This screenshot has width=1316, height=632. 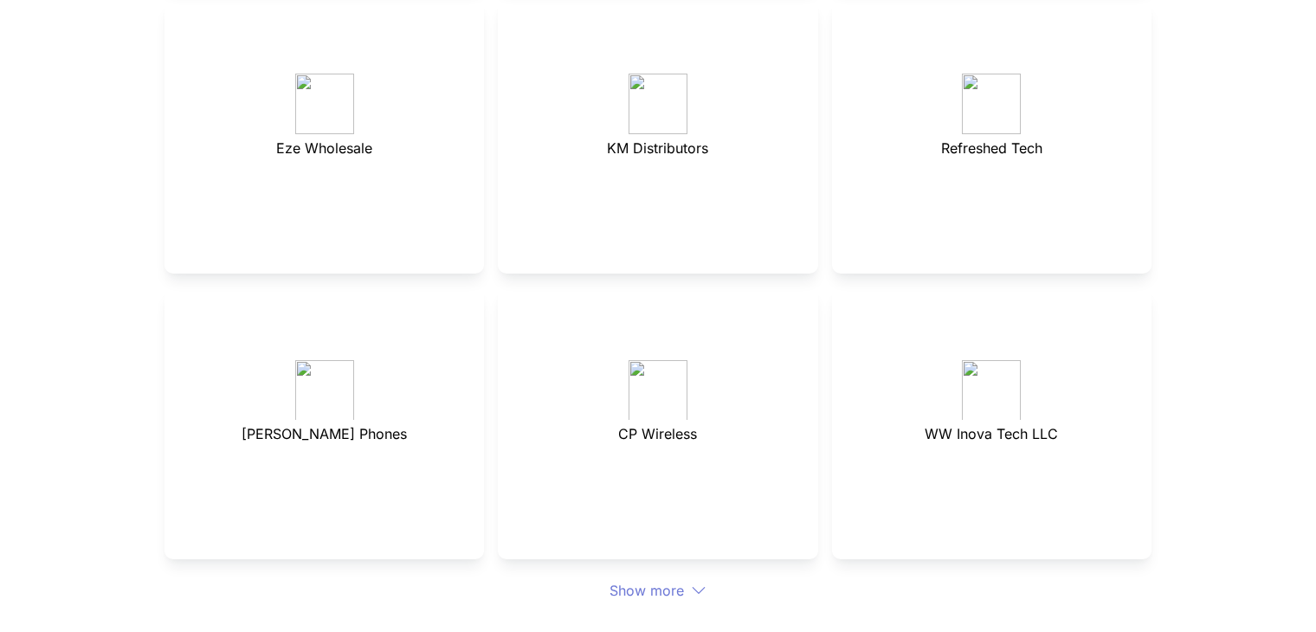 What do you see at coordinates (658, 590) in the screenshot?
I see `div: Show more` at bounding box center [658, 590].